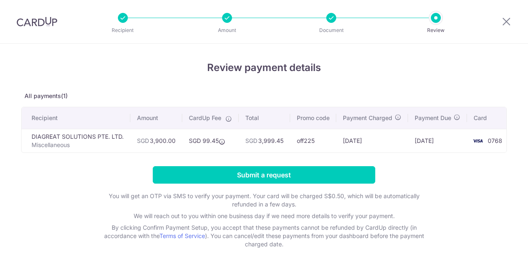  What do you see at coordinates (433, 118) in the screenshot?
I see `span: Payment Due` at bounding box center [433, 118].